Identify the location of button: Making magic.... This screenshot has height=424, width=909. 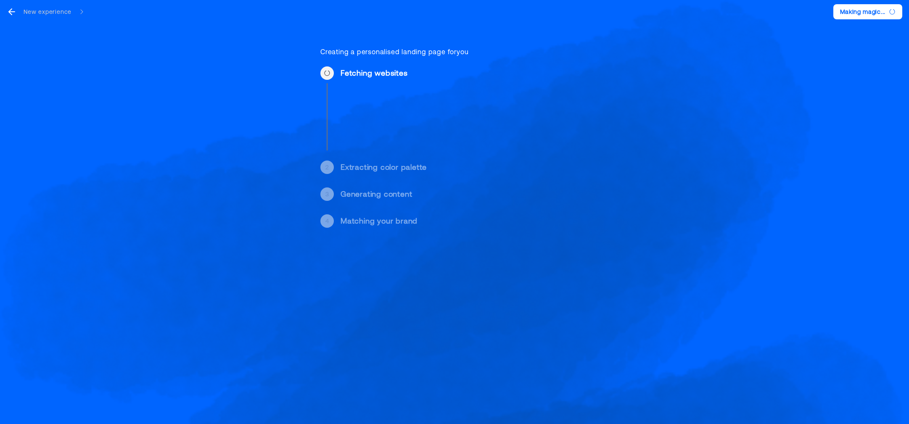
(868, 12).